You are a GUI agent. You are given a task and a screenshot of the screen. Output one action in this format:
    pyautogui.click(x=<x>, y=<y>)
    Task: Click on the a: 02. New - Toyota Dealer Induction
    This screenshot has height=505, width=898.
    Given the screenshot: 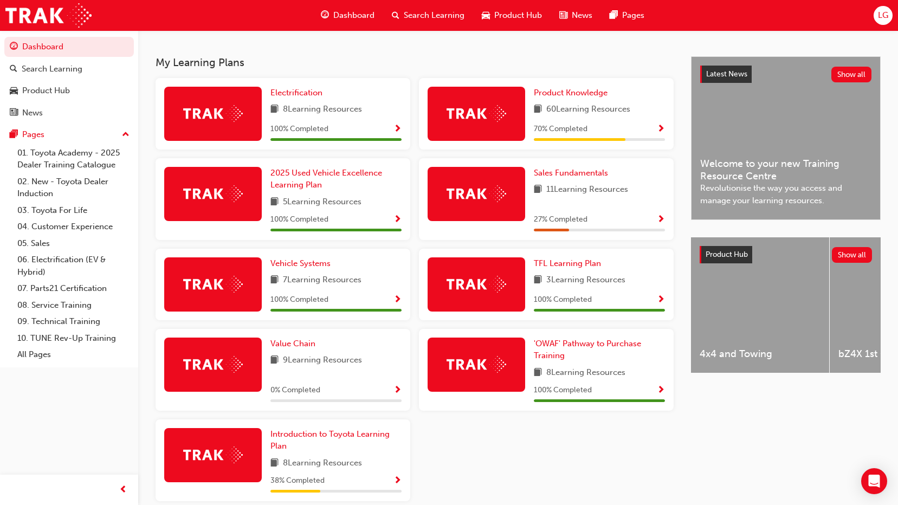 What is the action you would take?
    pyautogui.click(x=73, y=187)
    